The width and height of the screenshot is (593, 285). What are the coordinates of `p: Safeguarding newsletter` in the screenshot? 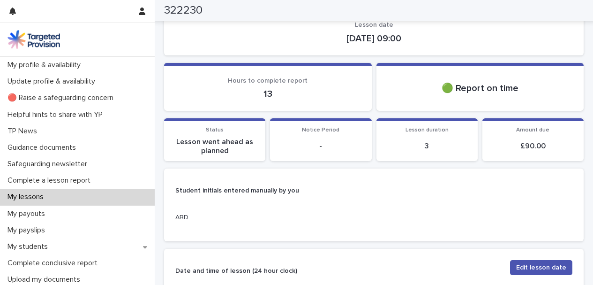 It's located at (49, 164).